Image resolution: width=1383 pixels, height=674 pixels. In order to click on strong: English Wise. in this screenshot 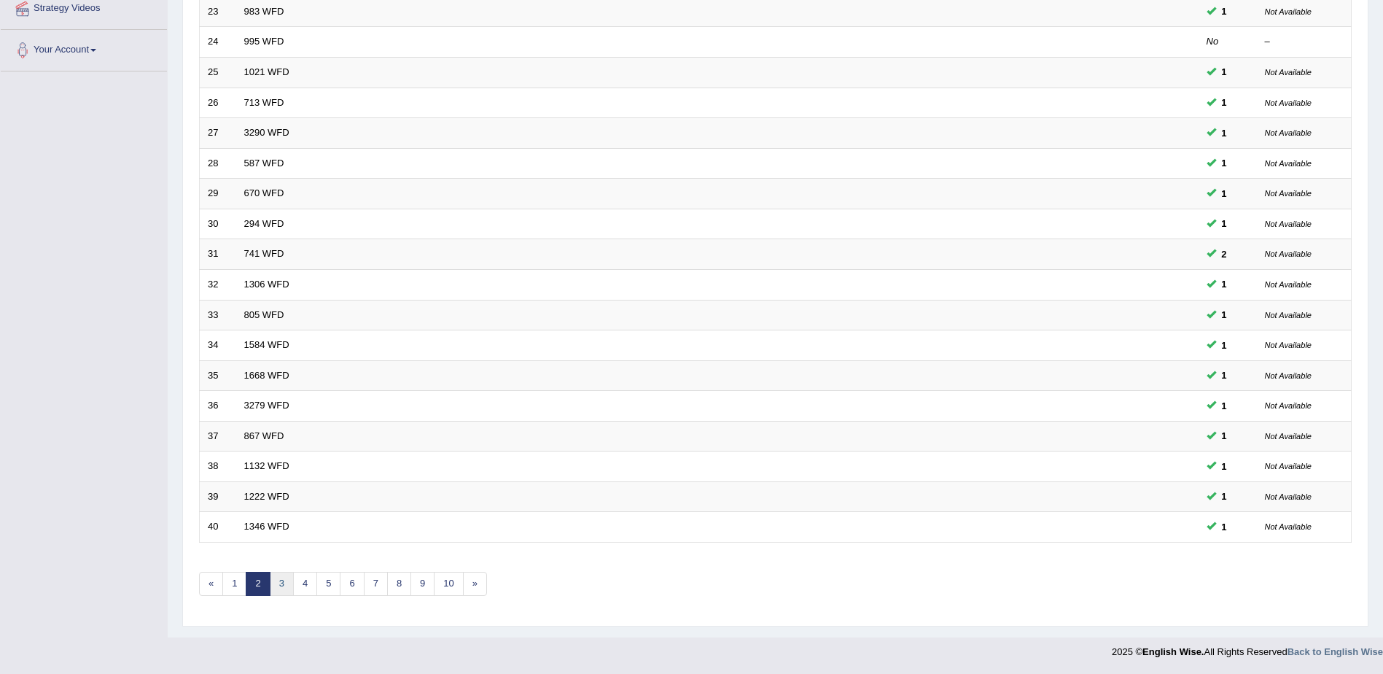, I will do `click(1173, 651)`.